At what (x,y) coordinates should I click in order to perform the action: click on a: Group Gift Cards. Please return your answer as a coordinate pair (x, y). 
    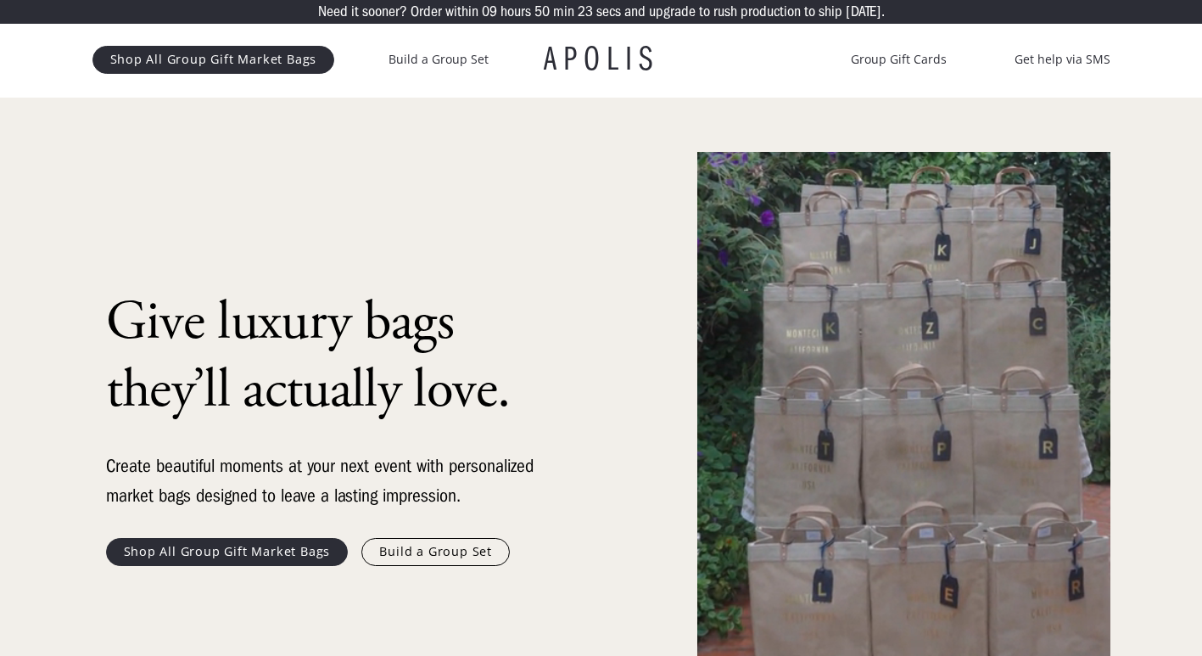
    Looking at the image, I should click on (898, 59).